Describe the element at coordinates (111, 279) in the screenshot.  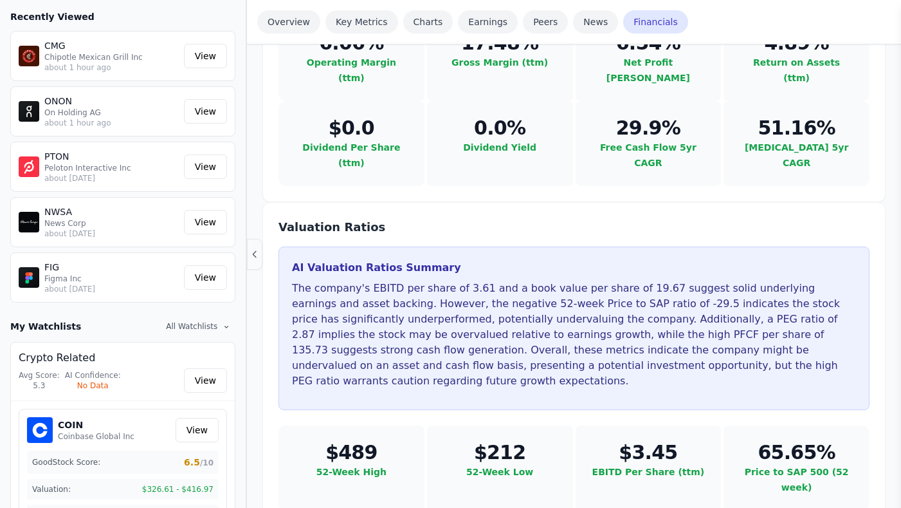
I see `p: Figma Inc` at that location.